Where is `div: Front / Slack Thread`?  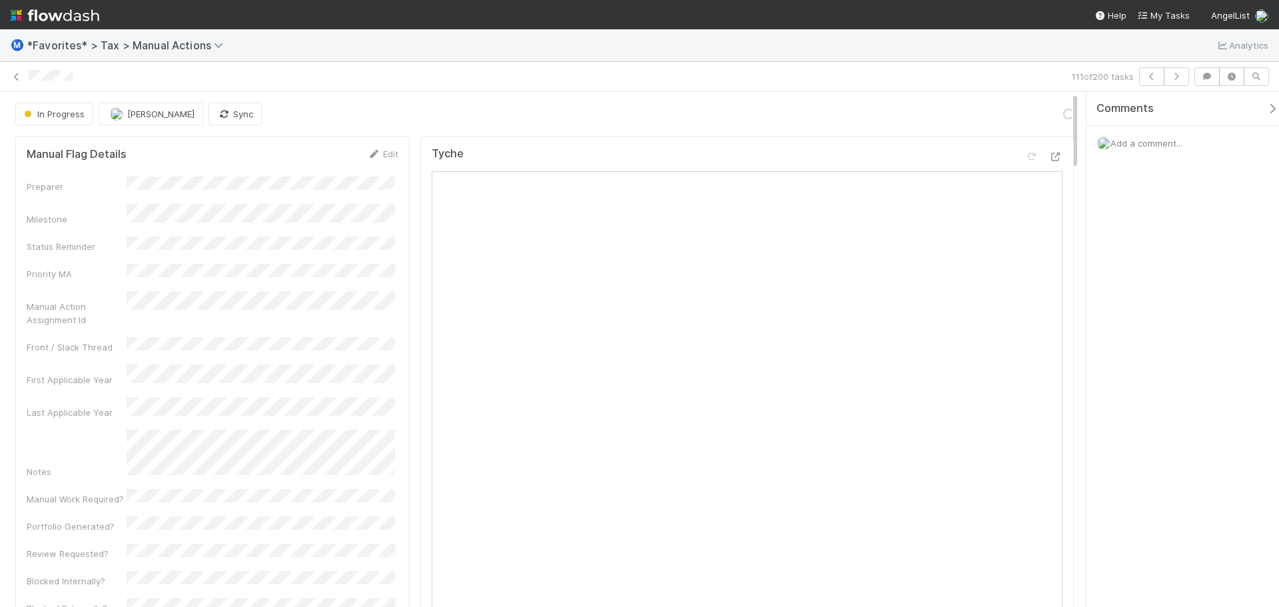 div: Front / Slack Thread is located at coordinates (77, 347).